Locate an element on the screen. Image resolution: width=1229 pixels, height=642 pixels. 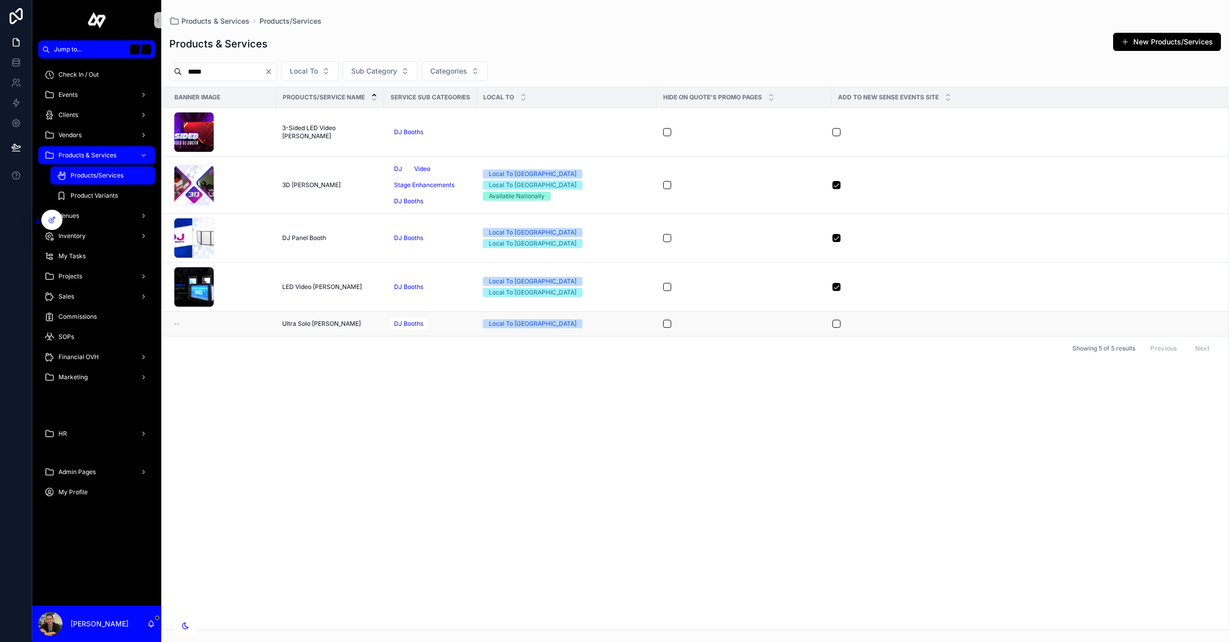
span: Sales is located at coordinates (66, 296).